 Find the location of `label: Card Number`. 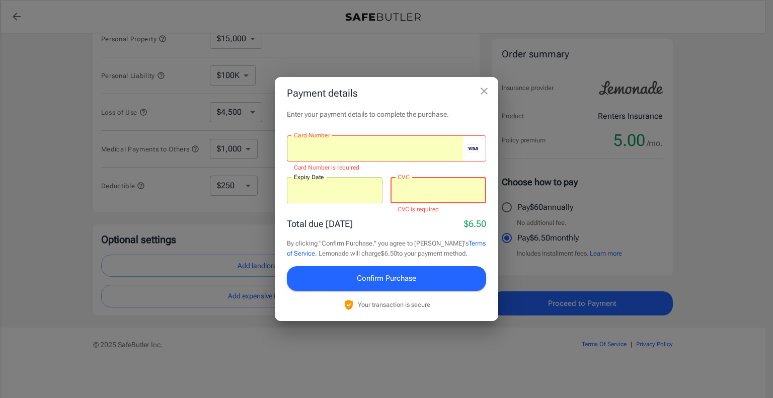

label: Card Number is located at coordinates (312, 135).